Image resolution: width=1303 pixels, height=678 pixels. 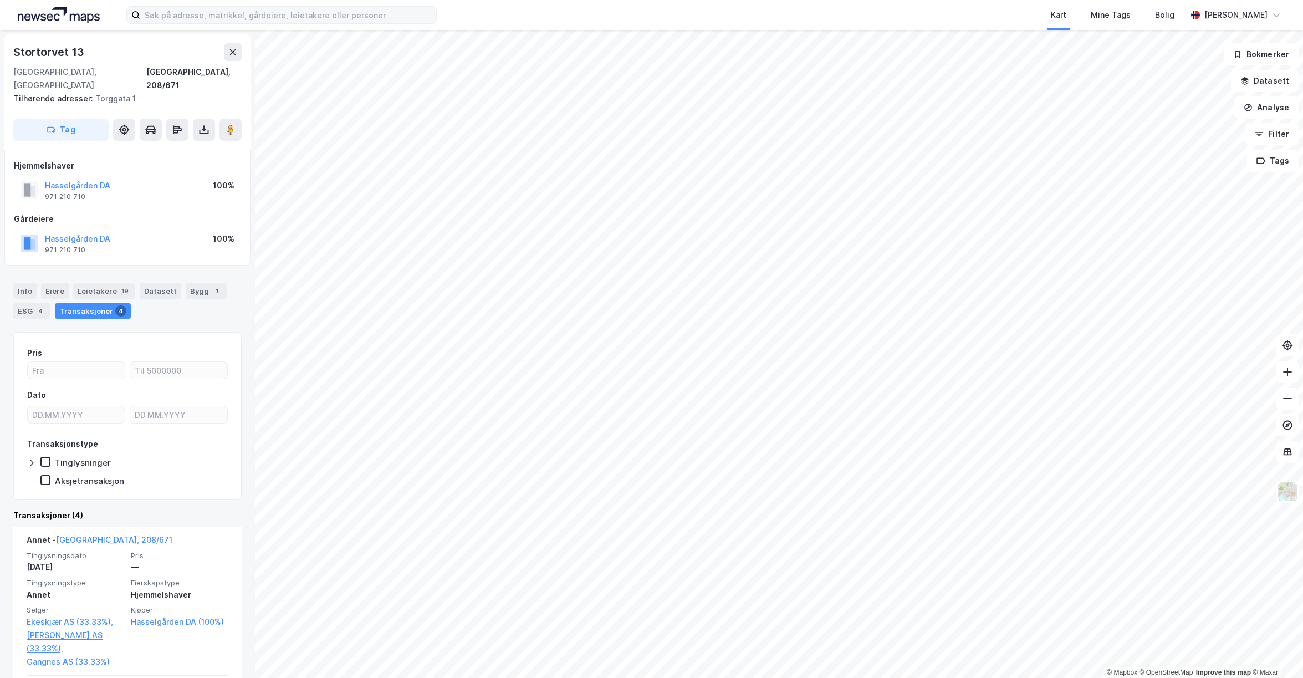 What do you see at coordinates (1272, 134) in the screenshot?
I see `button: Filter` at bounding box center [1272, 134].